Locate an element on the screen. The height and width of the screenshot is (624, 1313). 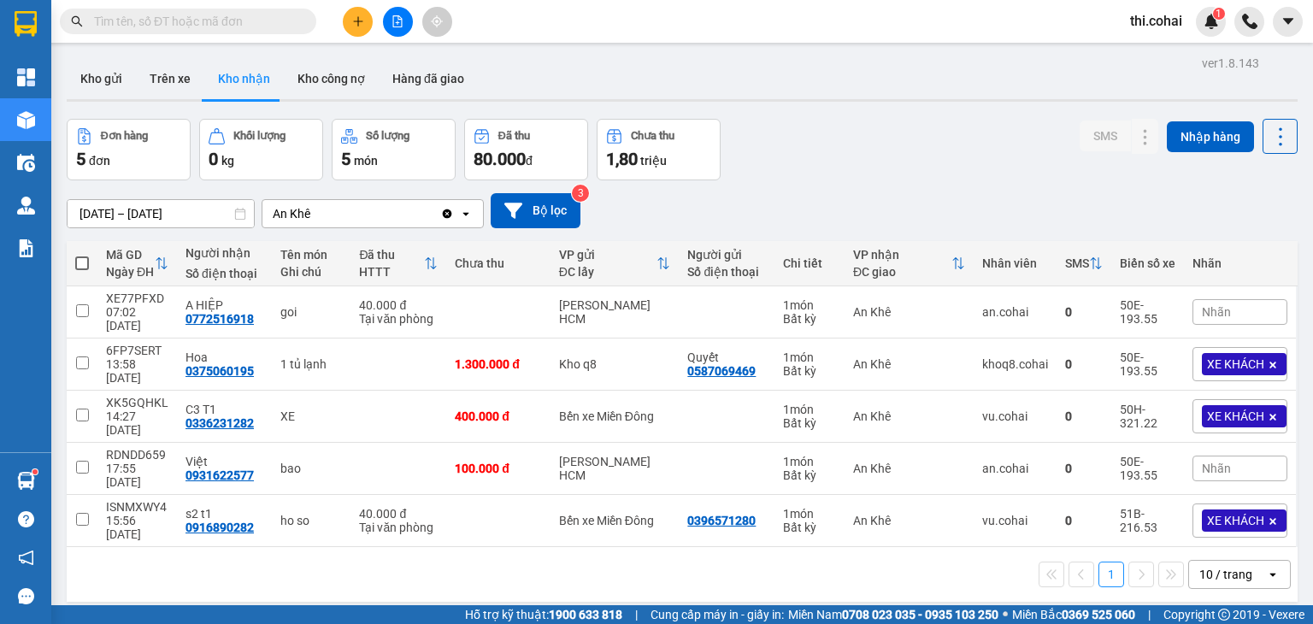
div: Đơn hàng is located at coordinates (124, 136).